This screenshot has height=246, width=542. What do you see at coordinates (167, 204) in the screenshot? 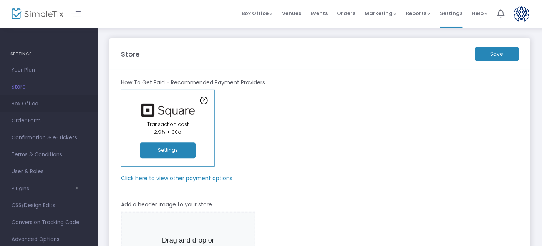
I see `m-panel-subtitle: Add a header image to your store.` at bounding box center [167, 204].